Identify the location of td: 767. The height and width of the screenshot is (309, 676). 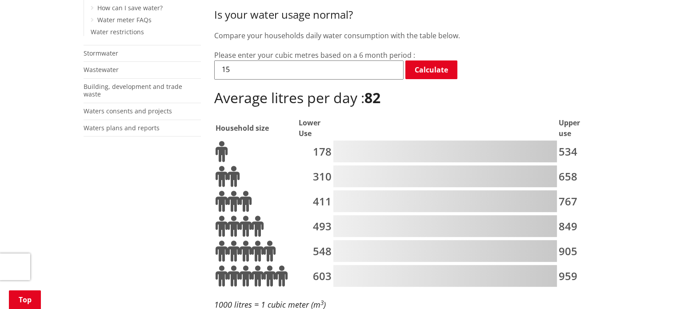
(575, 202).